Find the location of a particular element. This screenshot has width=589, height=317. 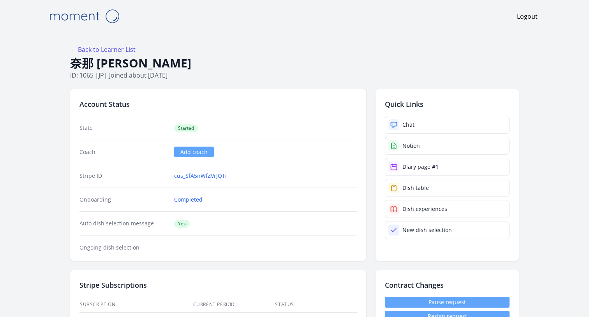

div: Chat is located at coordinates (408, 125).